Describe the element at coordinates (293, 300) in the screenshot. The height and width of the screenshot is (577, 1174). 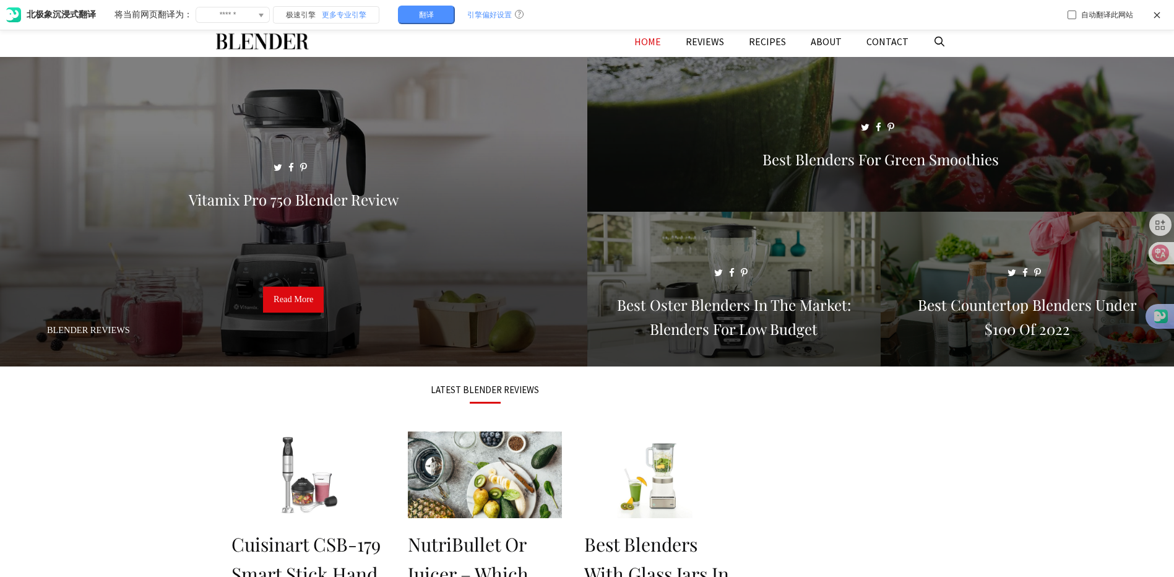
I see `a: Read More` at that location.